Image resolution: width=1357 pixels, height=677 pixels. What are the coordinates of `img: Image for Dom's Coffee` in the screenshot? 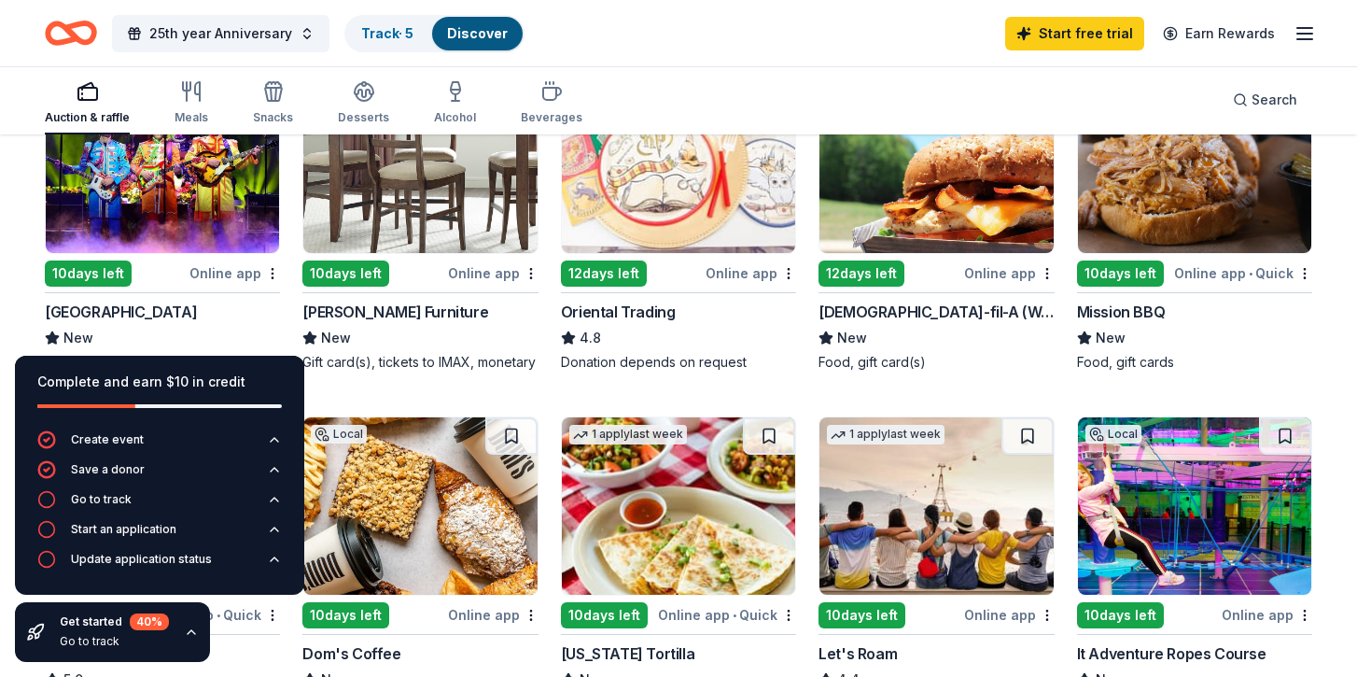 It's located at (420, 506).